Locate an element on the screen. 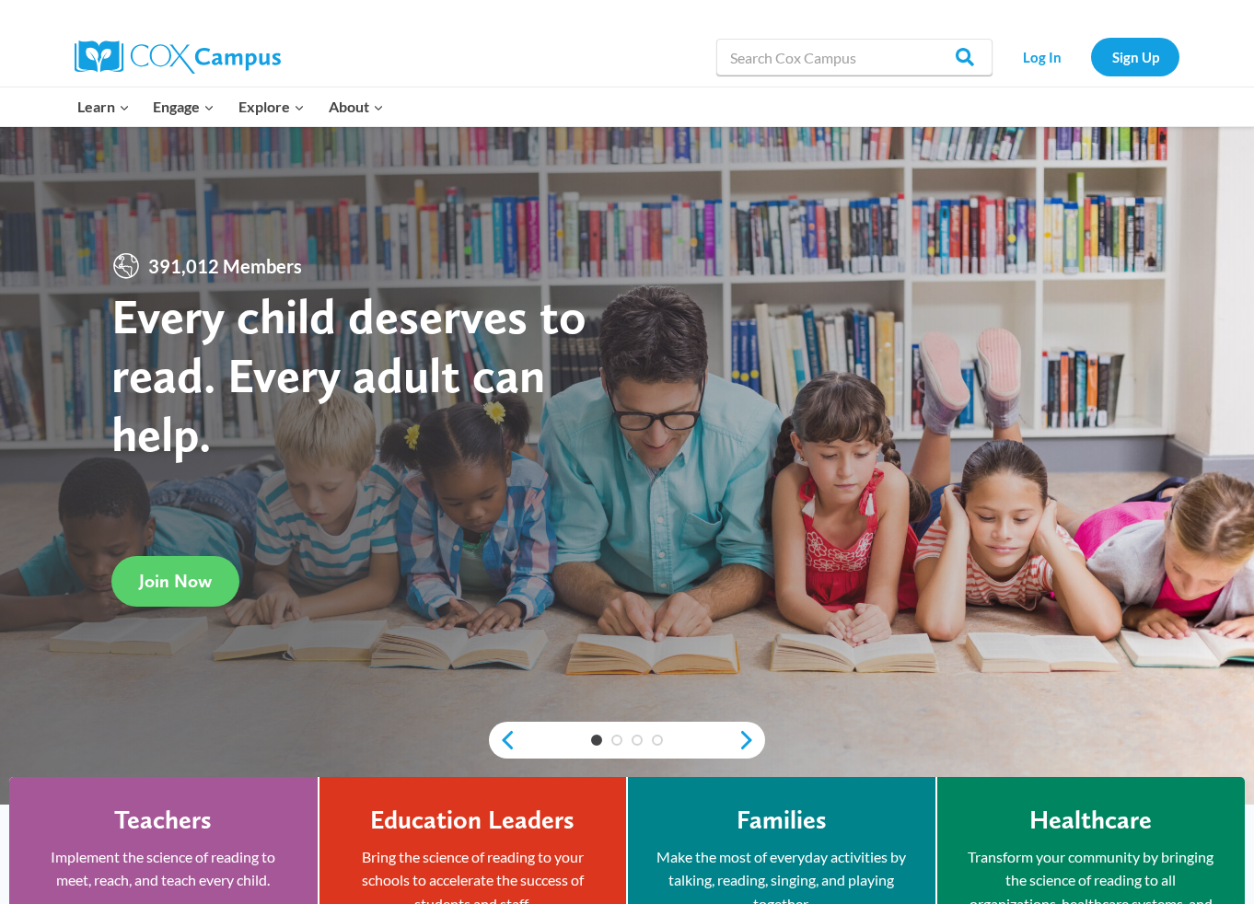 The height and width of the screenshot is (904, 1254). p: Implement the science of reading to meet, reach, and teach every child. is located at coordinates (163, 868).